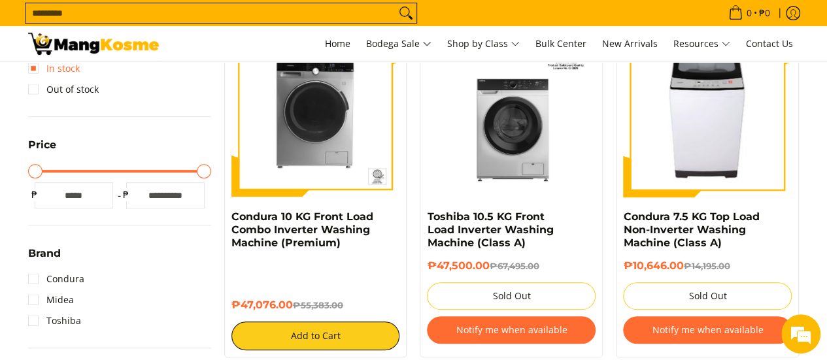 The image size is (827, 360). Describe the element at coordinates (511, 266) in the screenshot. I see `h6: ₱47,500.00` at that location.